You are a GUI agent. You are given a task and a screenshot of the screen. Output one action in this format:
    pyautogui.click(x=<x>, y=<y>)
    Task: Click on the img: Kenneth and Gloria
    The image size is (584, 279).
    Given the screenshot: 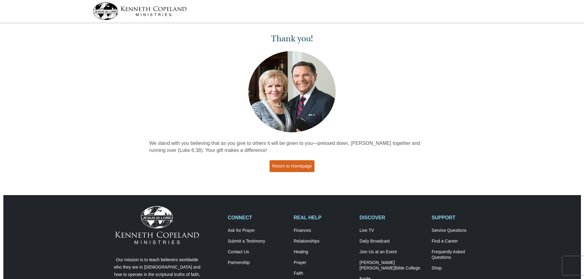 What is the action you would take?
    pyautogui.click(x=292, y=92)
    